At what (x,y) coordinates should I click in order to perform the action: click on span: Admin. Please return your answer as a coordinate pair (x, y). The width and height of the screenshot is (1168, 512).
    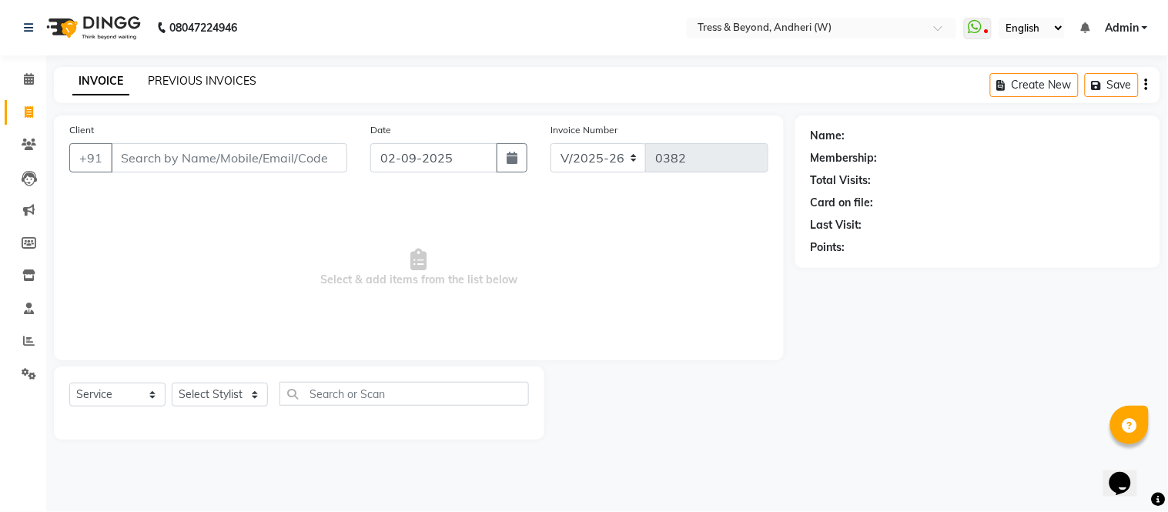
    Looking at the image, I should click on (1122, 28).